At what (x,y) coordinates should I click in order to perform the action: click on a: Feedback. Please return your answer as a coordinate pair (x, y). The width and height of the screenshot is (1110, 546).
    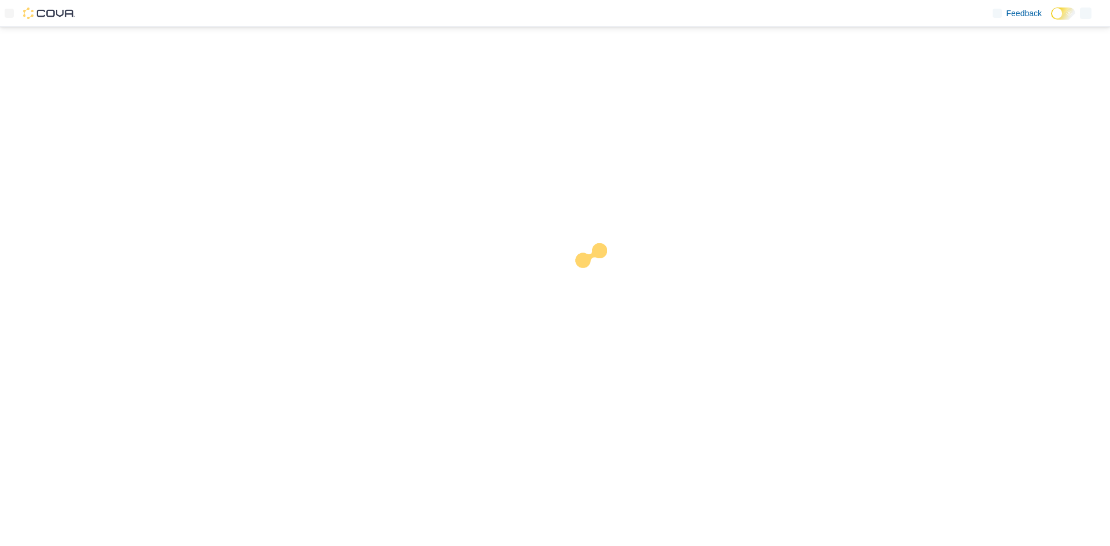
    Looking at the image, I should click on (1016, 13).